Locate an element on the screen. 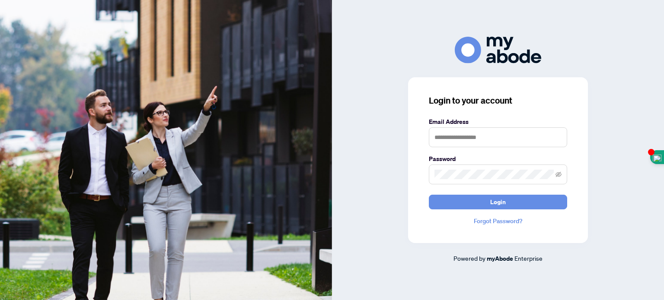 The height and width of the screenshot is (300, 664). span: Powered by is located at coordinates (469, 258).